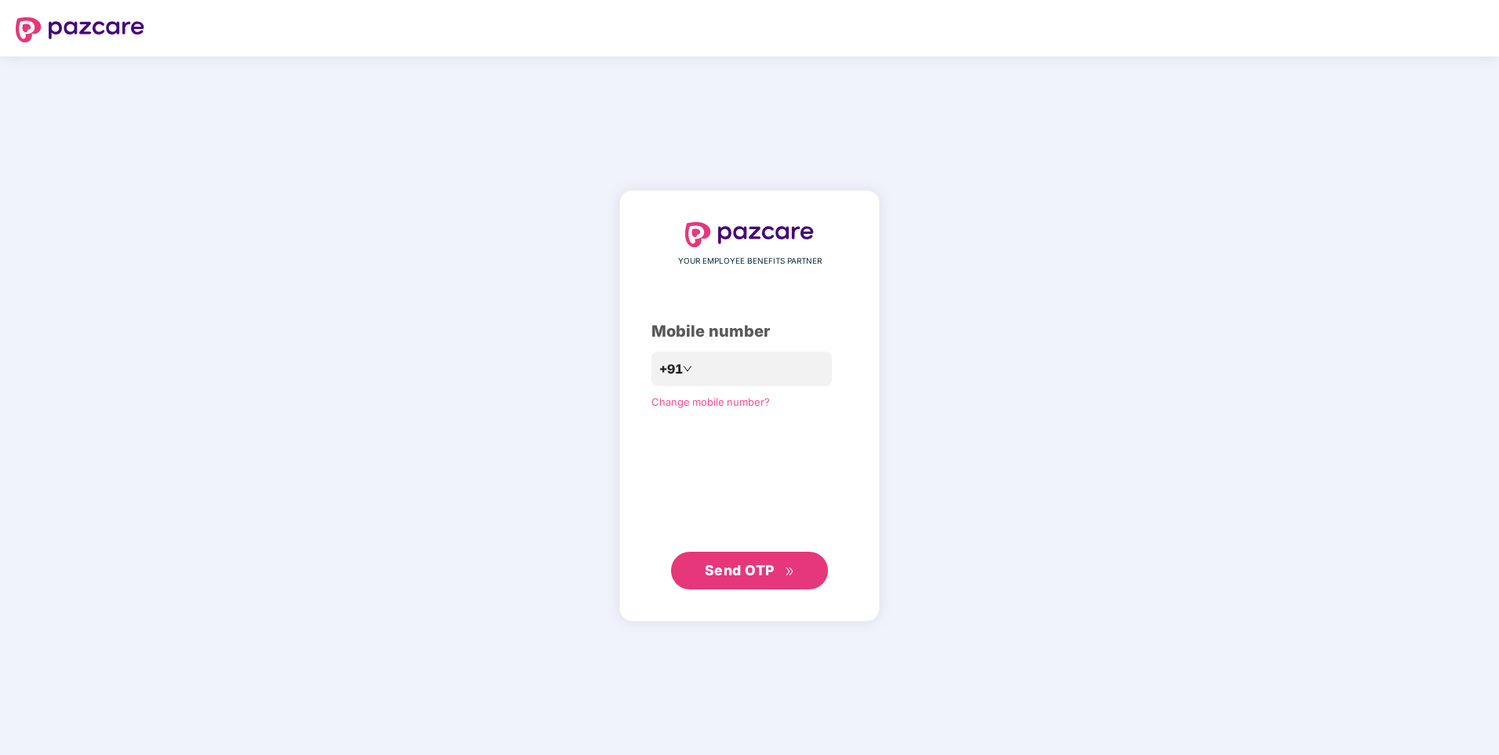 This screenshot has height=755, width=1499. Describe the element at coordinates (749, 261) in the screenshot. I see `span: YOUR EMPLOYEE BENEFITS PARTNER` at that location.